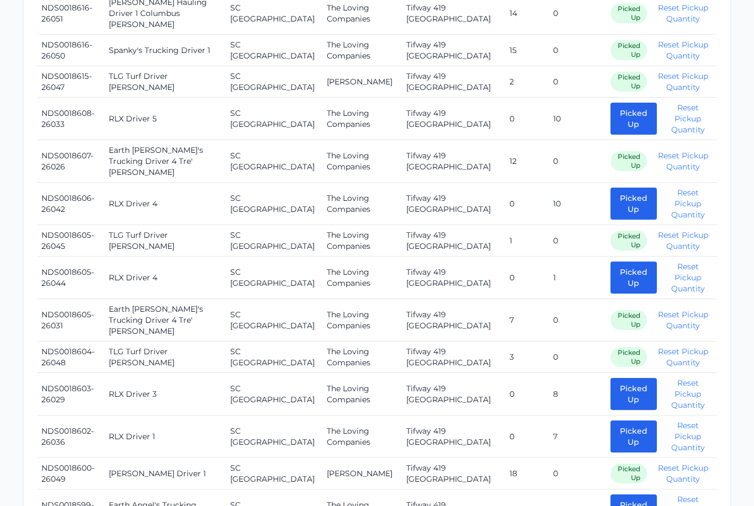 This screenshot has width=754, height=506. What do you see at coordinates (71, 436) in the screenshot?
I see `td: NDS0018602-26036` at bounding box center [71, 436].